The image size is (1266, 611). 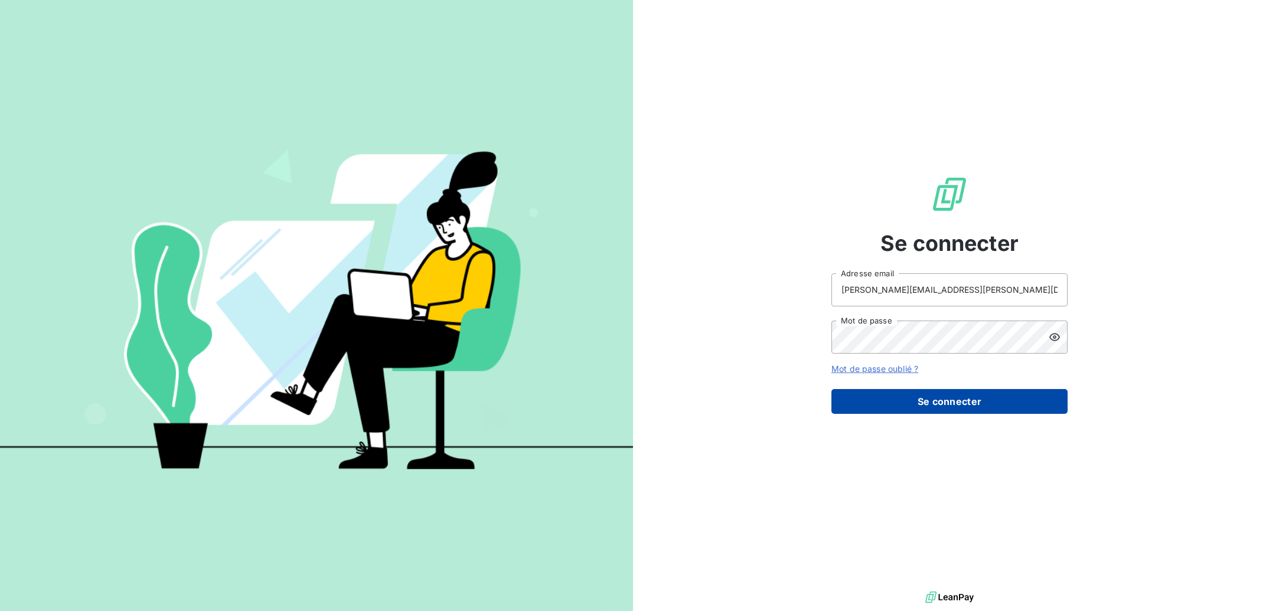 What do you see at coordinates (949, 243) in the screenshot?
I see `span: Se connecter` at bounding box center [949, 243].